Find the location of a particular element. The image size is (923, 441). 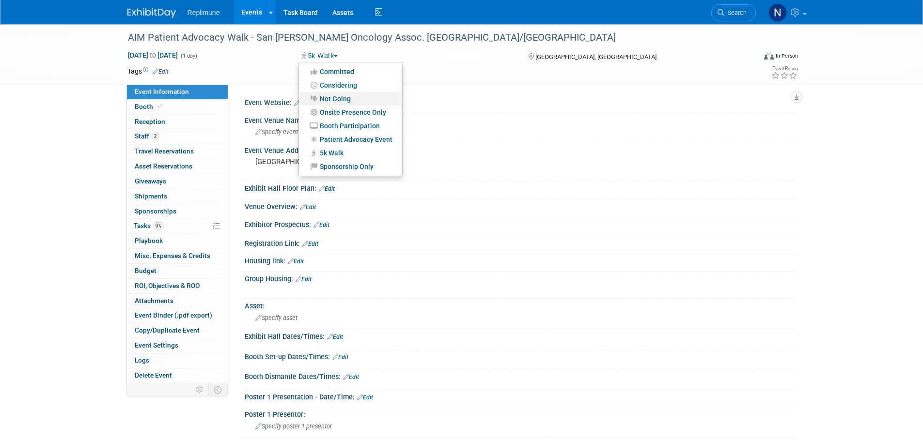

a: Copy/Duplicate Event is located at coordinates (177, 331).